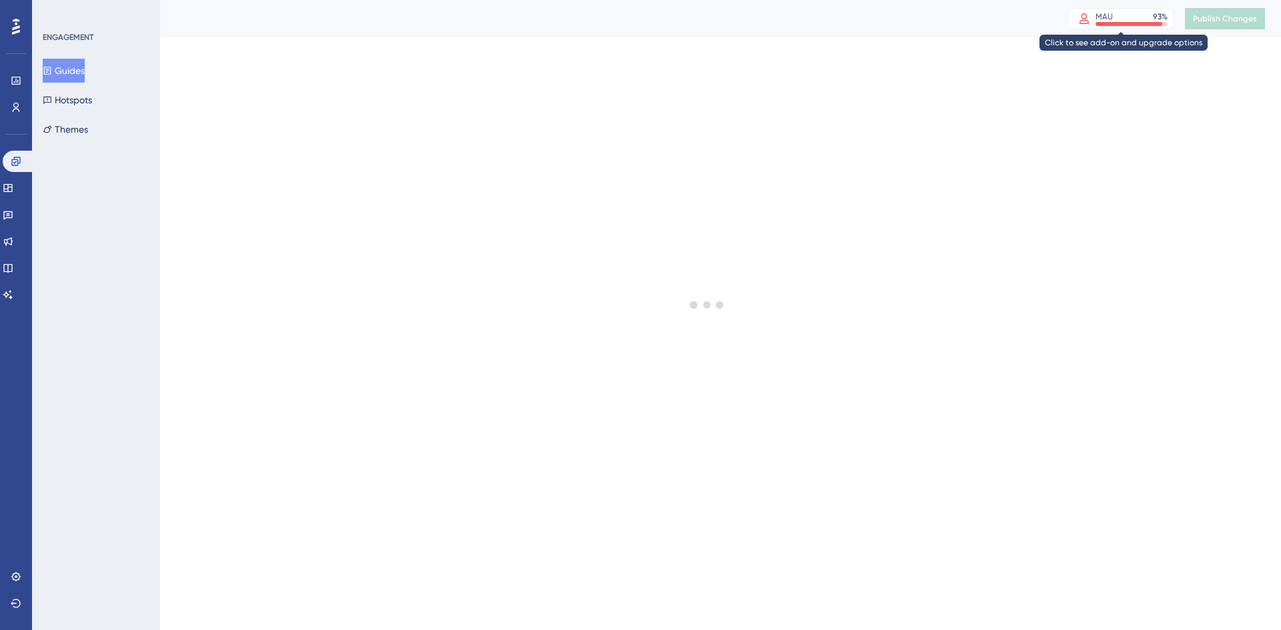 This screenshot has width=1281, height=630. I want to click on button: Hotspots, so click(67, 100).